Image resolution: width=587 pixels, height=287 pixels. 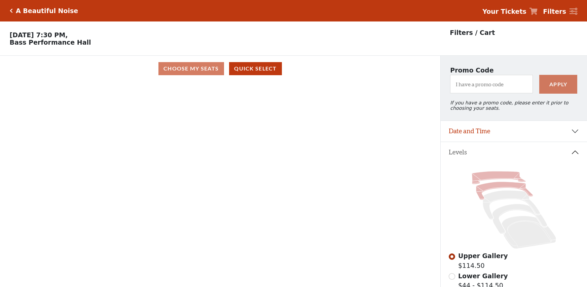 What do you see at coordinates (483, 276) in the screenshot?
I see `span: Lower Gallery` at bounding box center [483, 276].